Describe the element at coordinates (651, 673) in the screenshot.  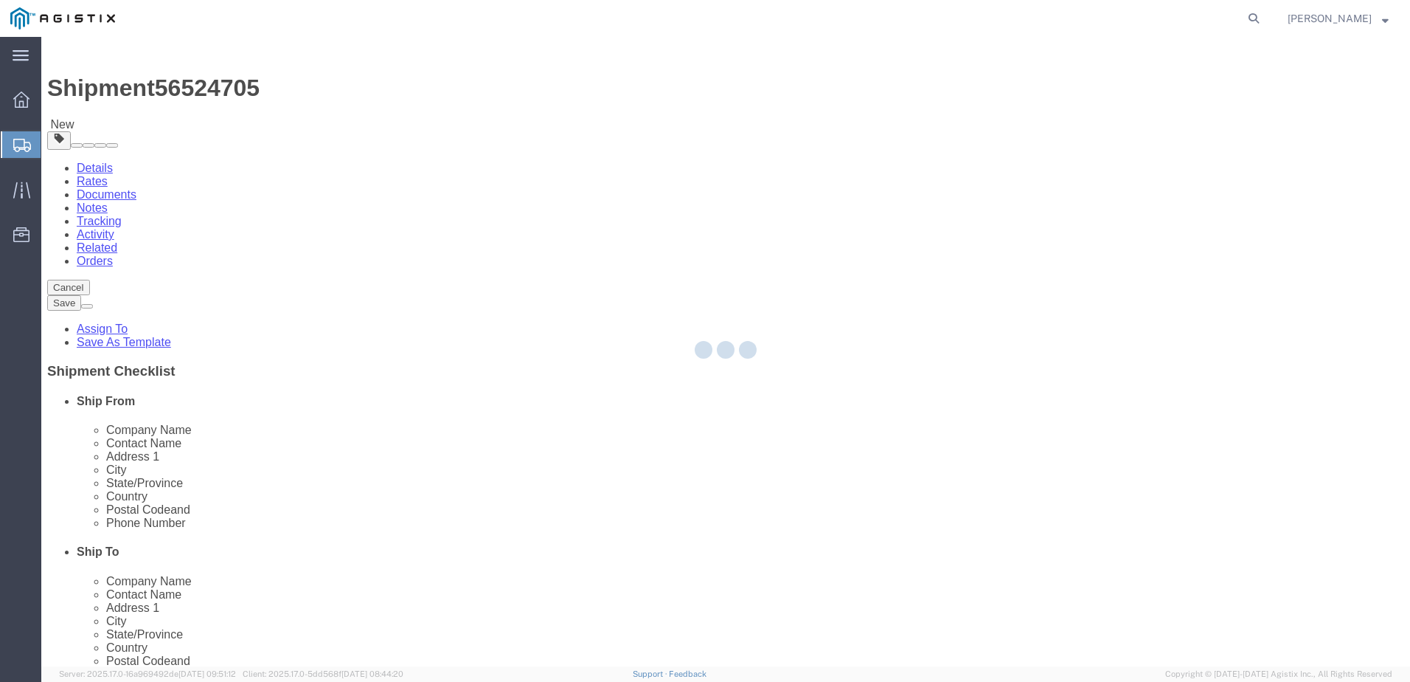
I see `a: Support` at that location.